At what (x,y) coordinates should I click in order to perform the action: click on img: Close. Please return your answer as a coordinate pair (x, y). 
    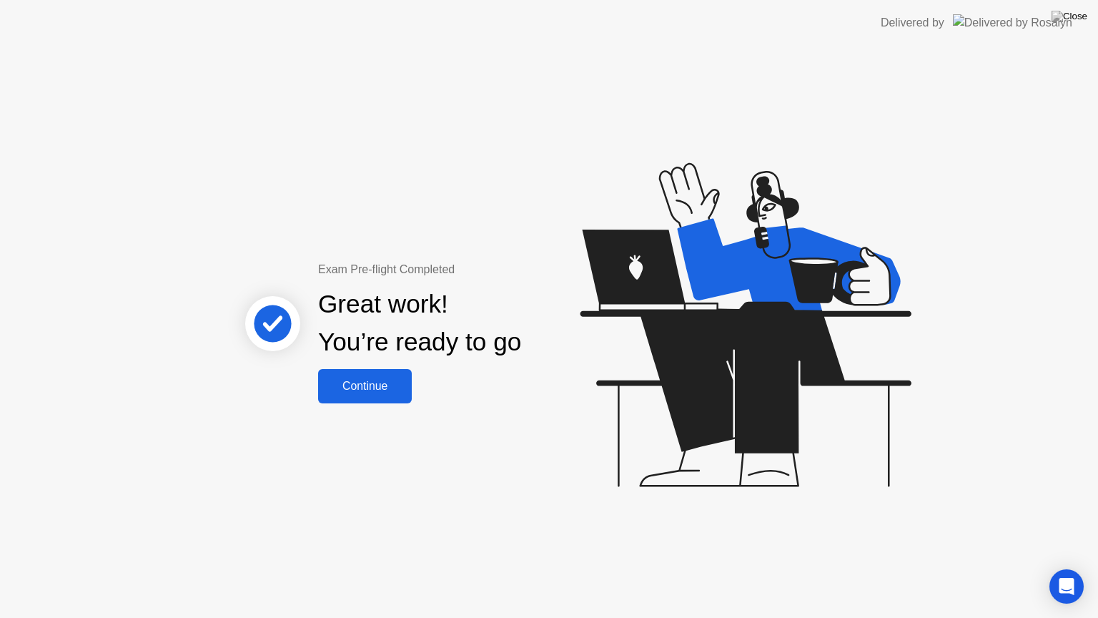
    Looking at the image, I should click on (1069, 16).